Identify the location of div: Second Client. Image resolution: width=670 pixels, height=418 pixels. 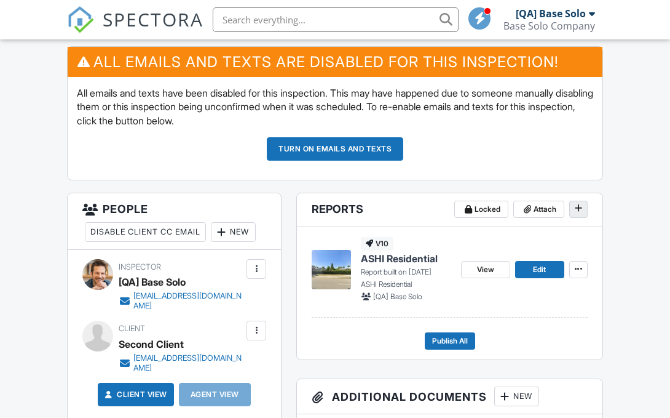
(151, 344).